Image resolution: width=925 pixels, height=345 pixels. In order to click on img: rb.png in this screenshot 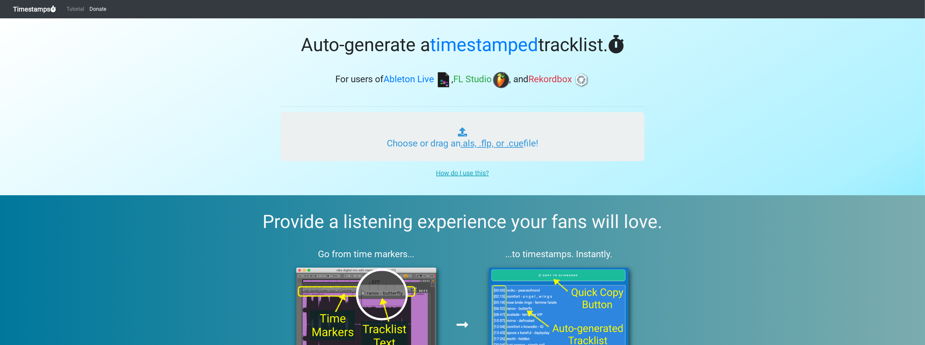, I will do `click(581, 80)`.